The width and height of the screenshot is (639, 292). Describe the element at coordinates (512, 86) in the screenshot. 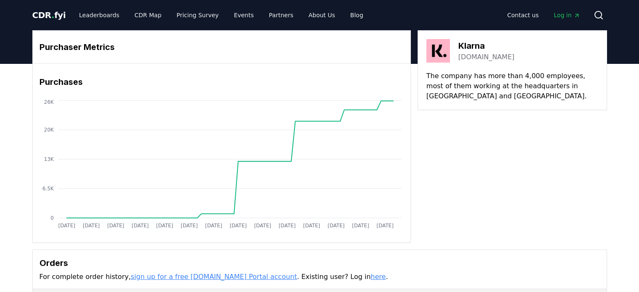

I see `p: The company has more than 4,000 employees, most of them working at the headquarters in [GEOGRAPHI...` at that location.